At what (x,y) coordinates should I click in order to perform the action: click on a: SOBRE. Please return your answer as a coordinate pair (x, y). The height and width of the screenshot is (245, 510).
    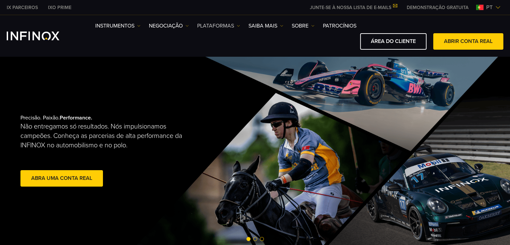
    Looking at the image, I should click on (303, 26).